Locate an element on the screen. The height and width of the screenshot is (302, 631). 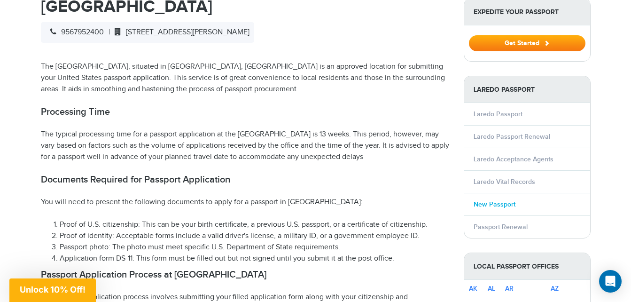
span: 9567952400 is located at coordinates (75, 32).